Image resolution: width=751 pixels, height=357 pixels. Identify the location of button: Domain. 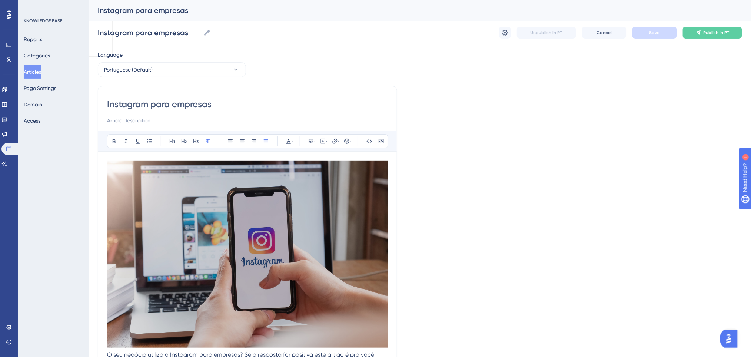
(33, 105).